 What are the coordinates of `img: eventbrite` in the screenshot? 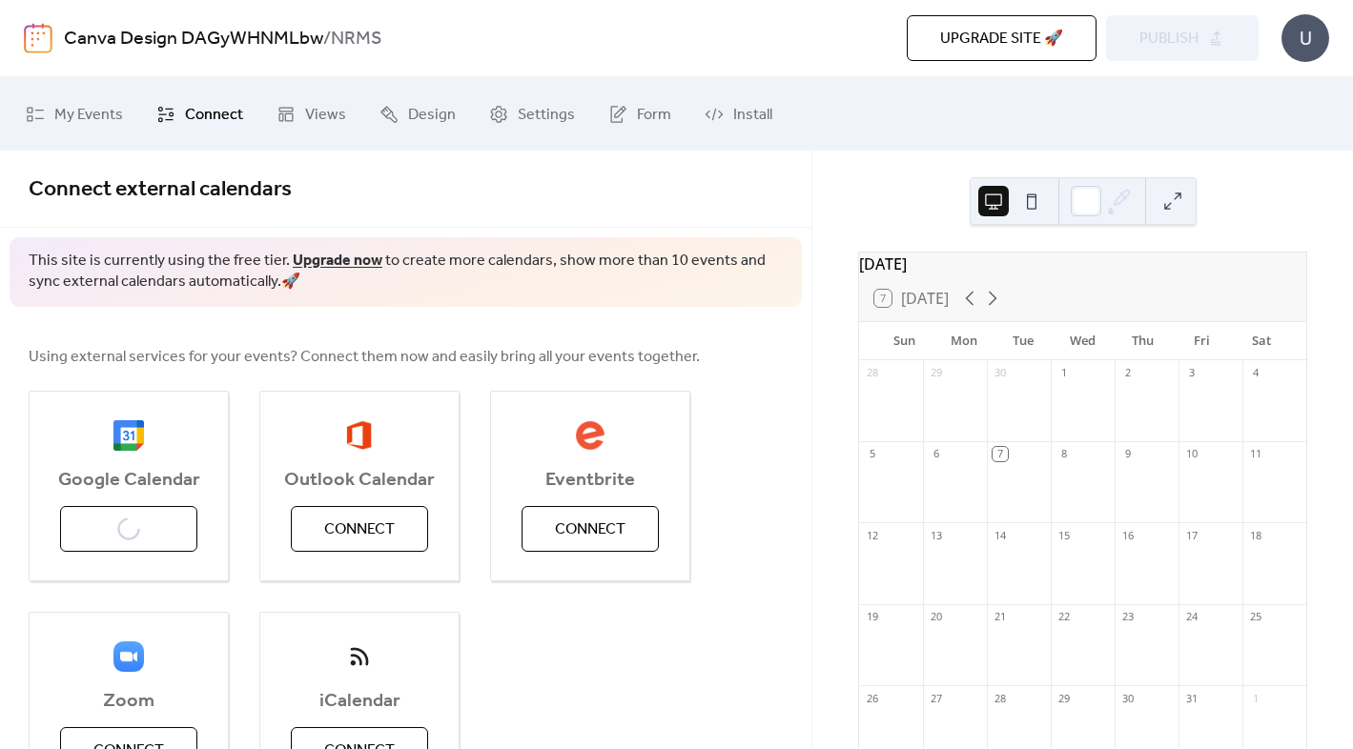 It's located at (590, 436).